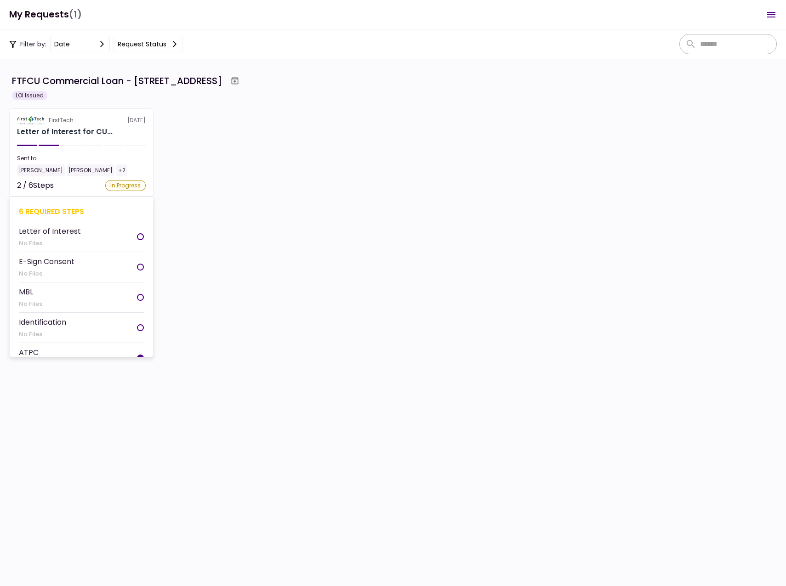 This screenshot has width=786, height=586. Describe the element at coordinates (81, 211) in the screenshot. I see `div: 6 required steps` at that location.